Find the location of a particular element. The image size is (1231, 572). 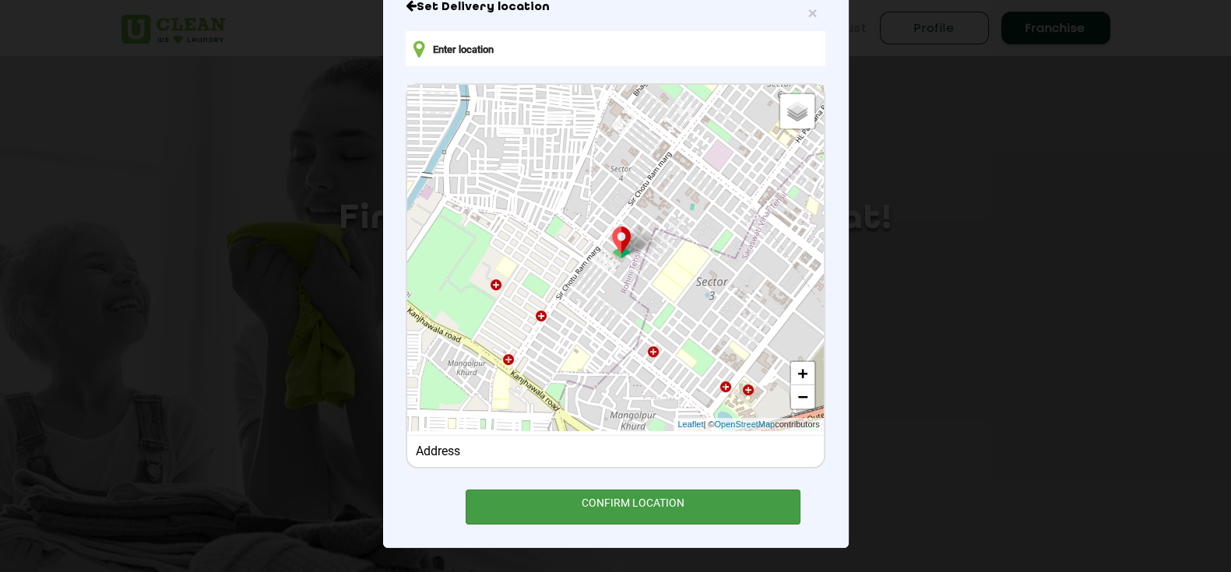

a: OpenStreetMap is located at coordinates (744, 424).